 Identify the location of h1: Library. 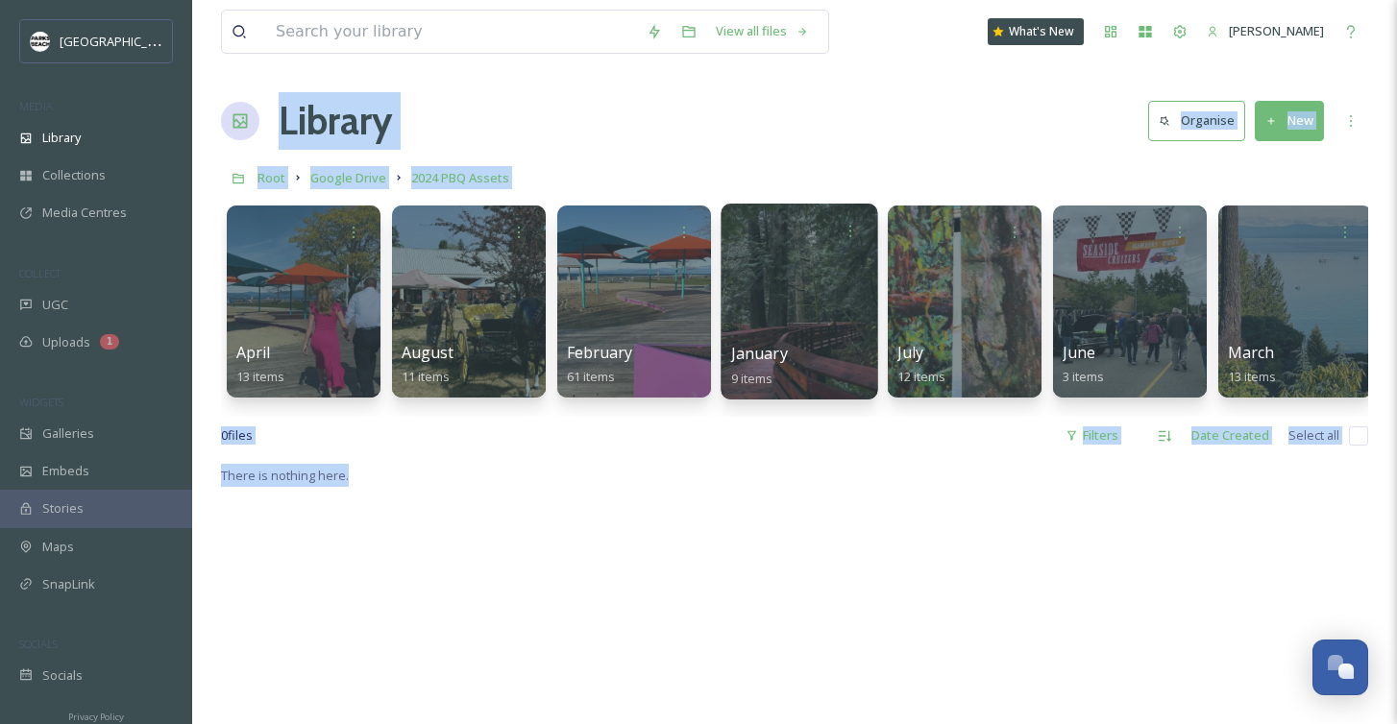
(335, 121).